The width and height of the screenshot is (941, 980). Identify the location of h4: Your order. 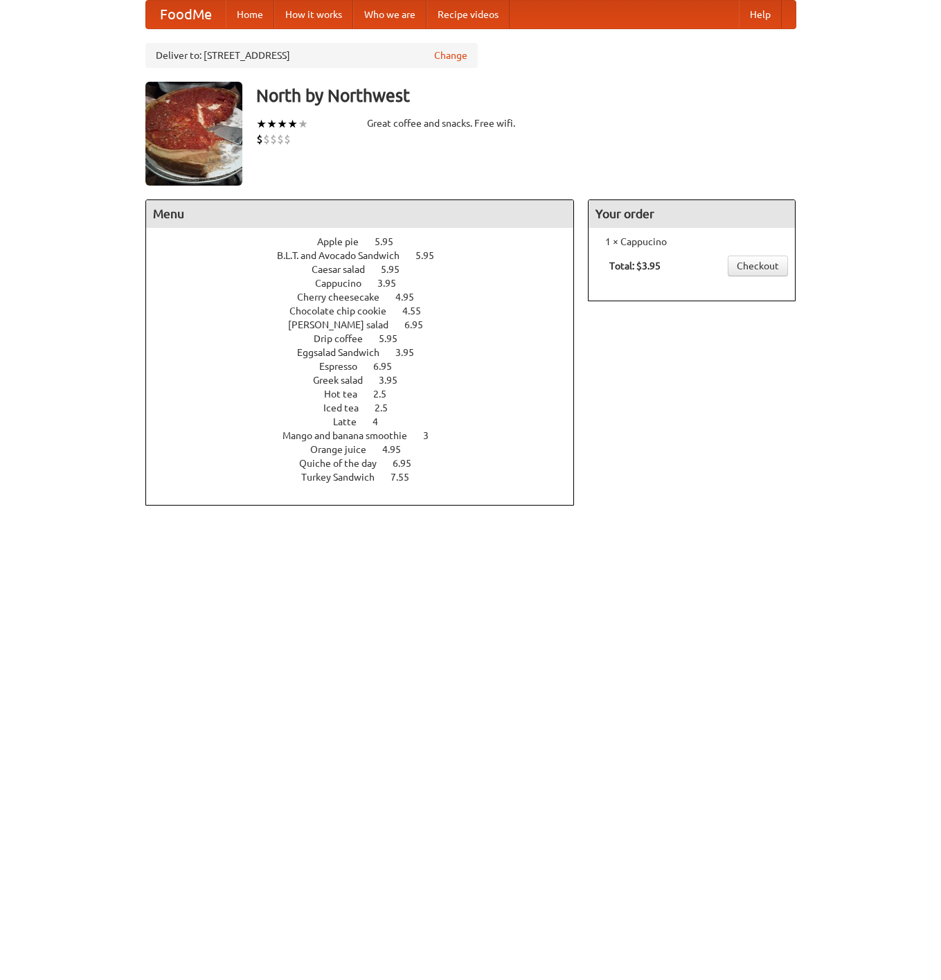
(692, 214).